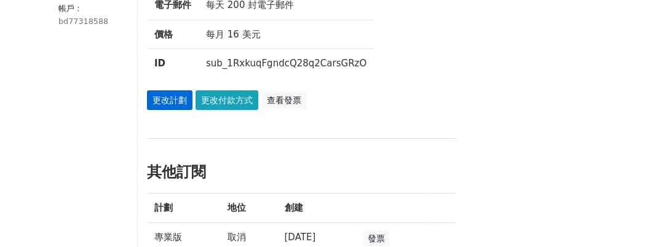 Image resolution: width=669 pixels, height=247 pixels. What do you see at coordinates (227, 100) in the screenshot?
I see `a: 更改付款方式` at bounding box center [227, 100].